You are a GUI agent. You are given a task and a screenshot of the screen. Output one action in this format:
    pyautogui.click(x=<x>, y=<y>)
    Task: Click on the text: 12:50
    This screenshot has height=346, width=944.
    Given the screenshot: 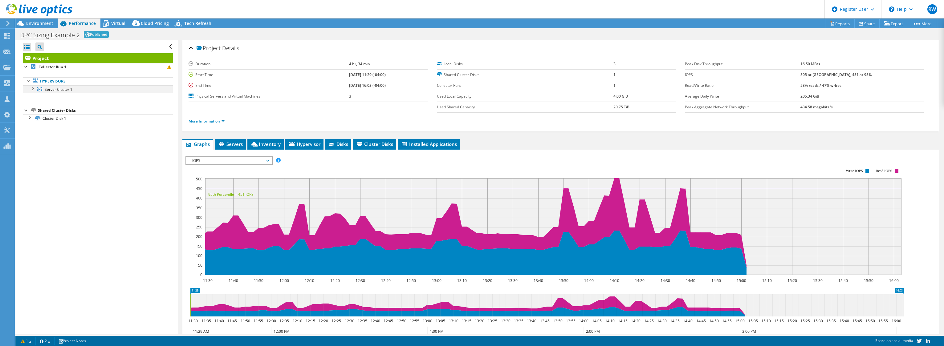 What is the action you would take?
    pyautogui.click(x=411, y=281)
    